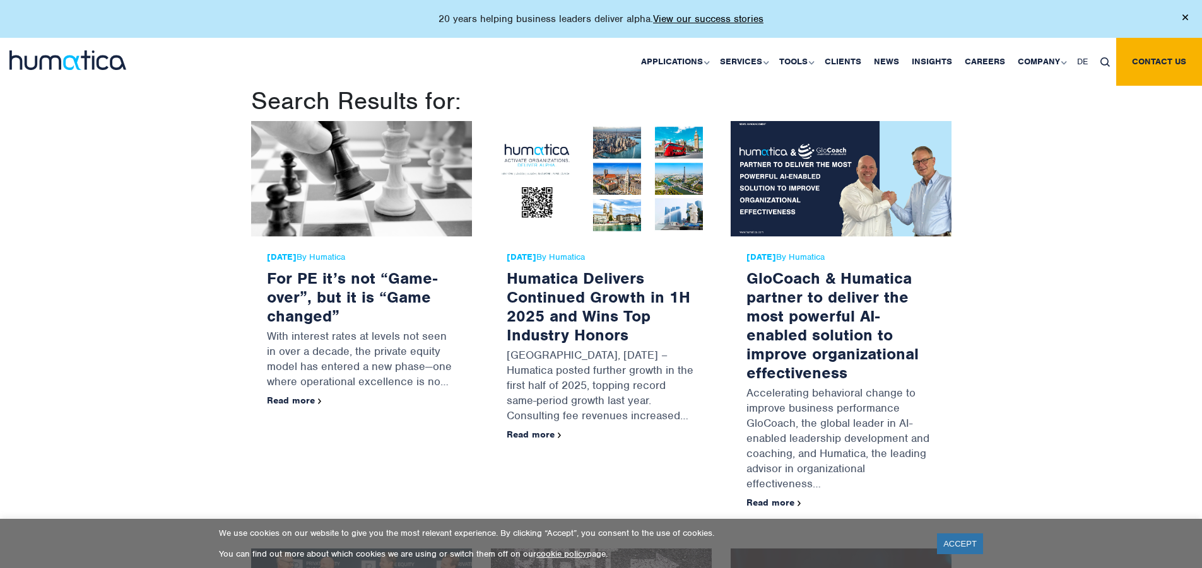  What do you see at coordinates (832, 326) in the screenshot?
I see `a: GloCoach & Humatica partner to deliver the most powerful AI-enabled solution to improve organizat...` at bounding box center [832, 326].